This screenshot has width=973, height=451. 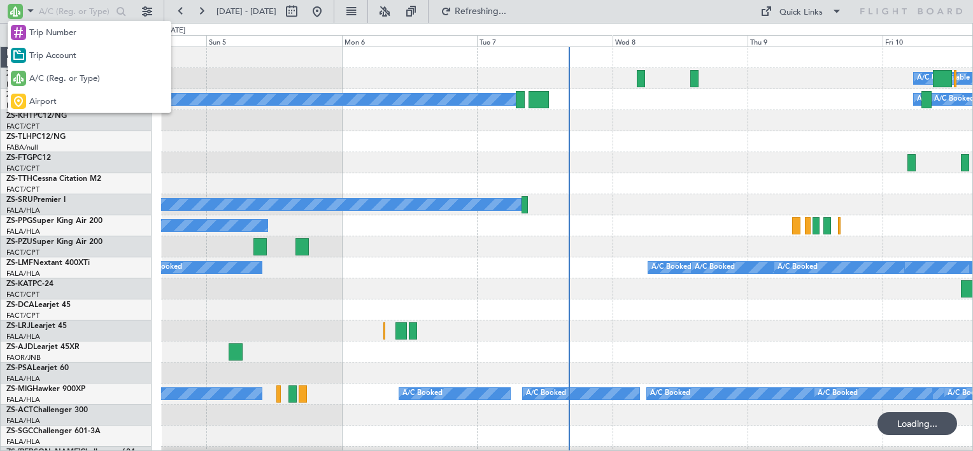 What do you see at coordinates (36, 326) in the screenshot?
I see `a: ZS-LRJLearjet 45` at bounding box center [36, 326].